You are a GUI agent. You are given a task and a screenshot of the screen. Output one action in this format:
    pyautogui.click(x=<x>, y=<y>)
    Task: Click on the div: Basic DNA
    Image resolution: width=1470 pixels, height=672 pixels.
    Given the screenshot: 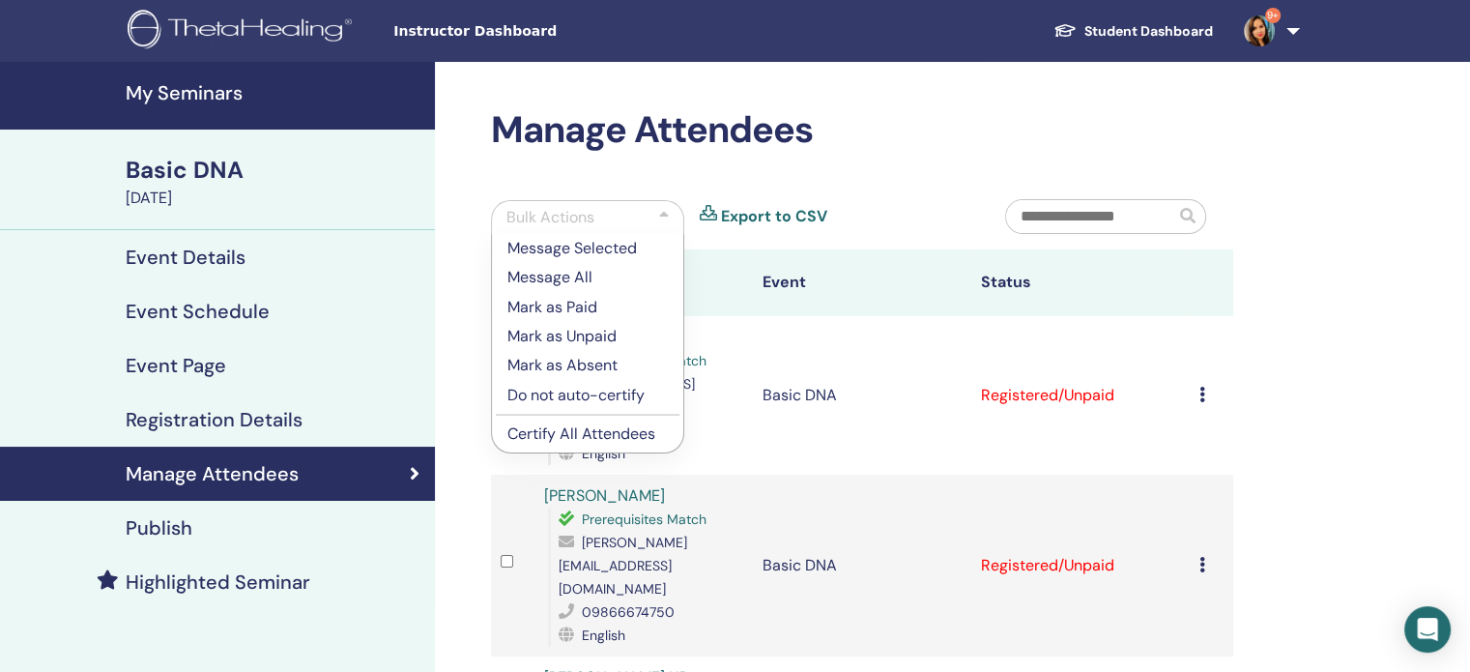 What is the action you would take?
    pyautogui.click(x=275, y=170)
    